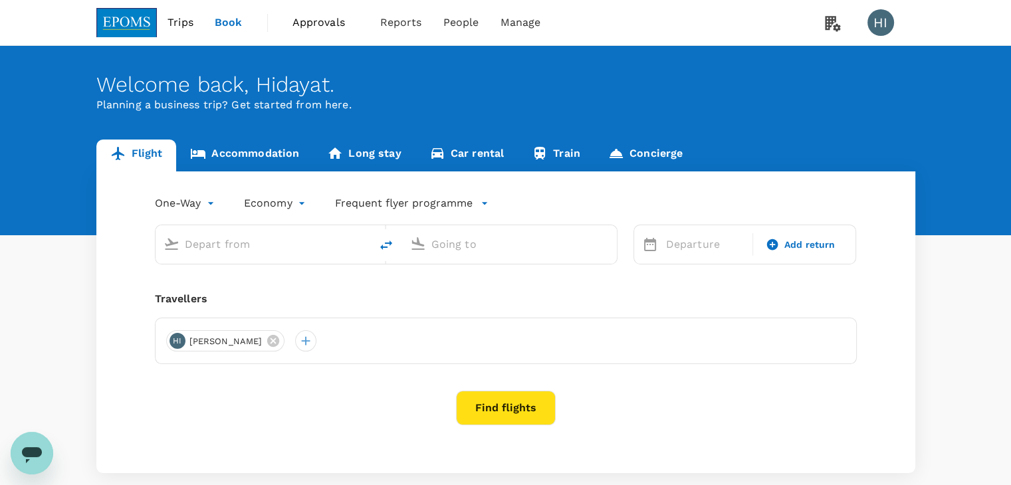  I want to click on a: Accommodation, so click(245, 155).